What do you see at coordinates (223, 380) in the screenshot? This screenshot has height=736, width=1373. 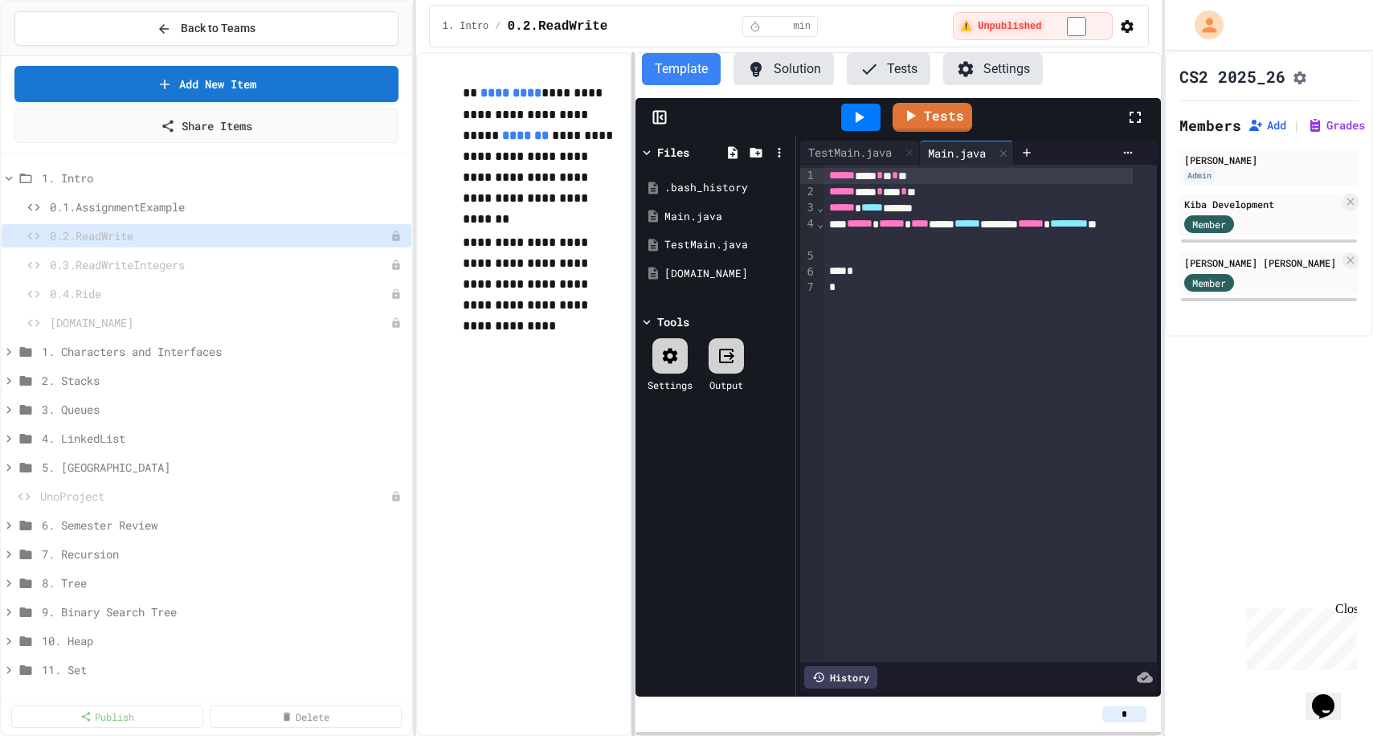 I see `span: 2. Stacks` at bounding box center [223, 380].